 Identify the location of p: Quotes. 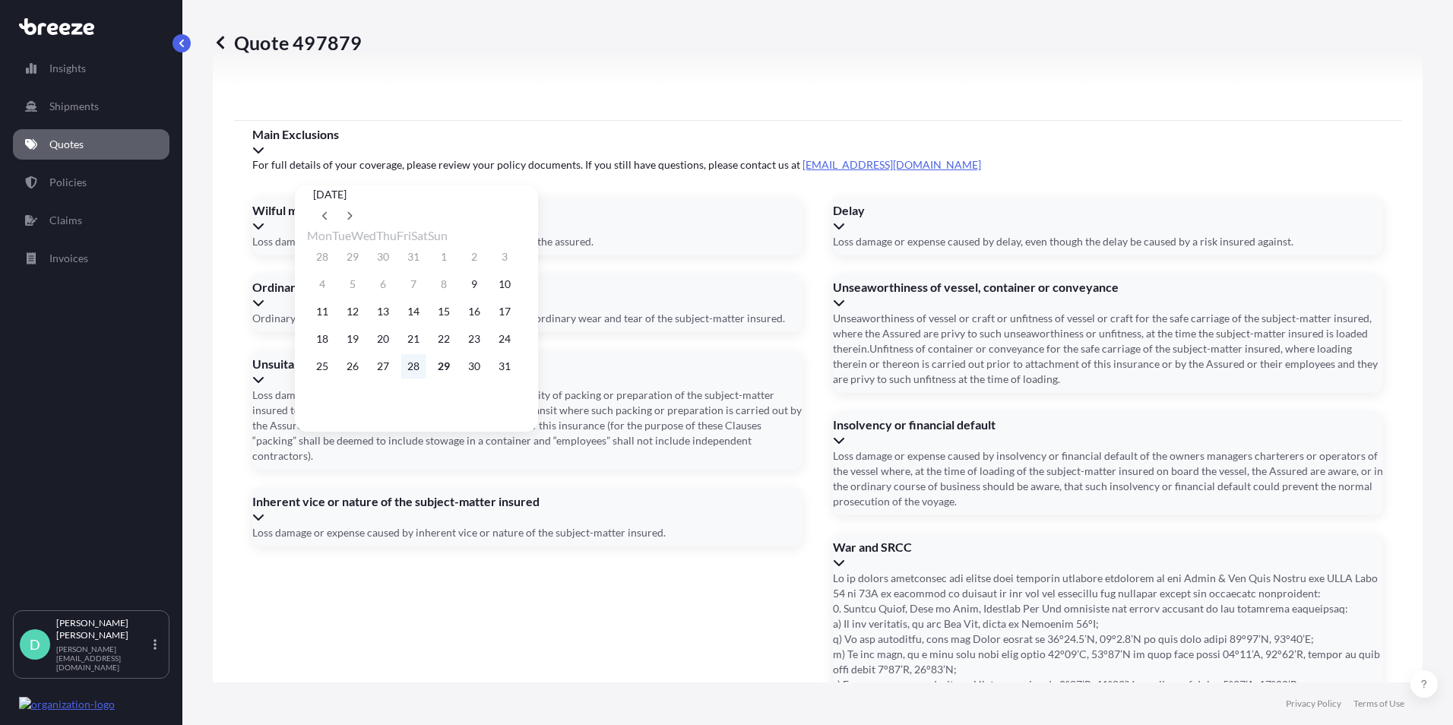
(66, 144).